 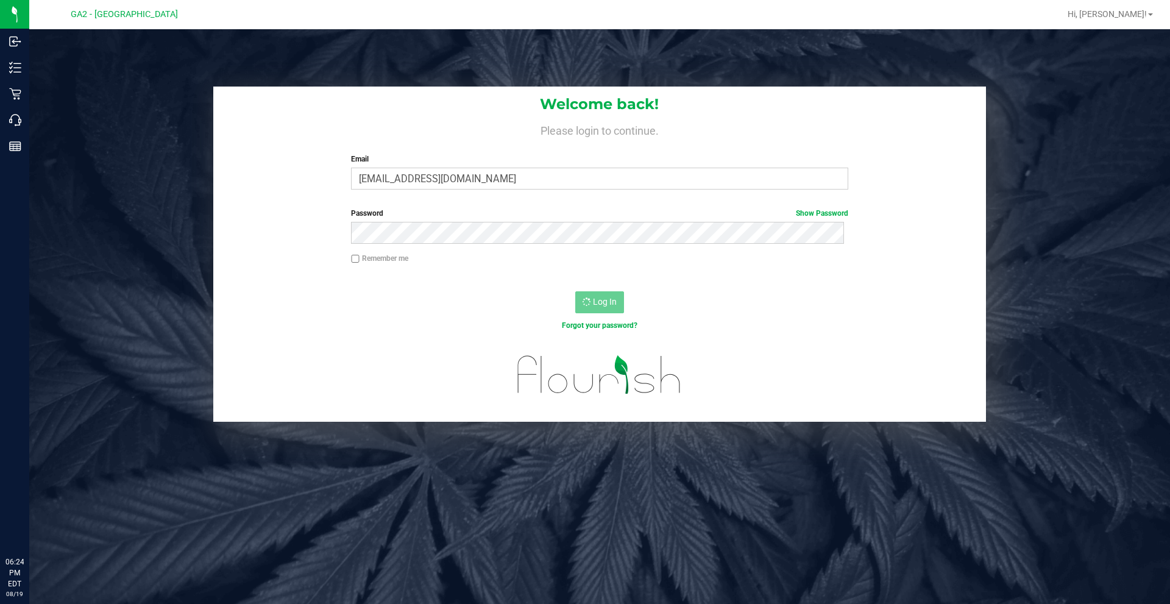 What do you see at coordinates (367, 213) in the screenshot?
I see `span: Password` at bounding box center [367, 213].